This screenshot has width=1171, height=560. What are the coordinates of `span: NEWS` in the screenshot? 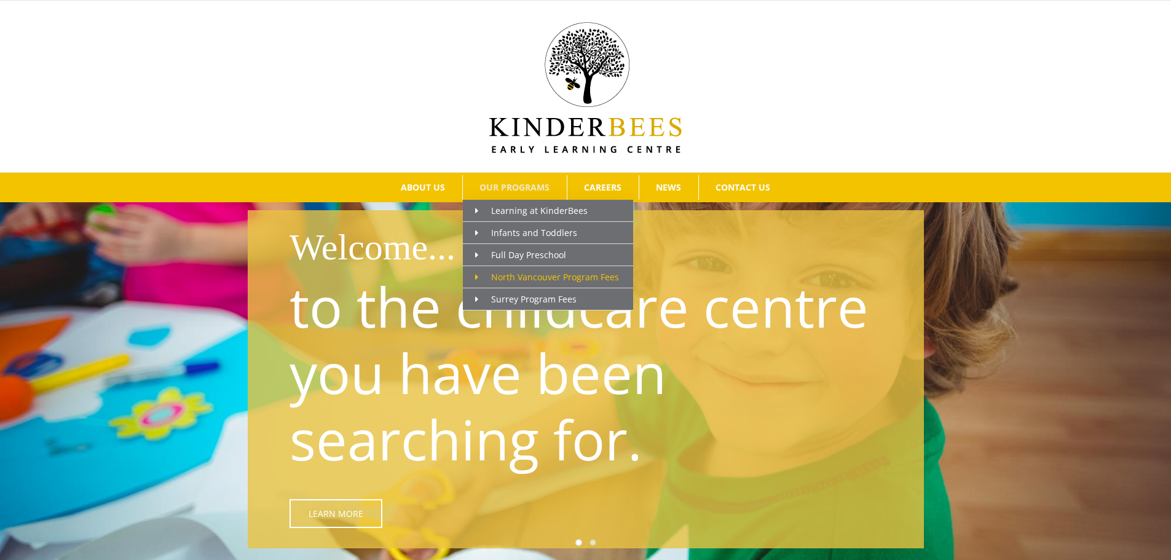 It's located at (668, 188).